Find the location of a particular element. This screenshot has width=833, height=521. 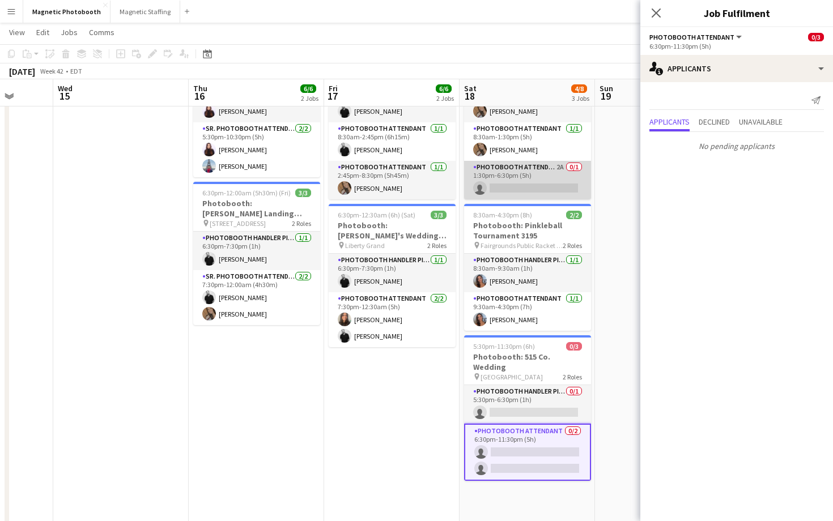

span: Fri is located at coordinates (333, 88).